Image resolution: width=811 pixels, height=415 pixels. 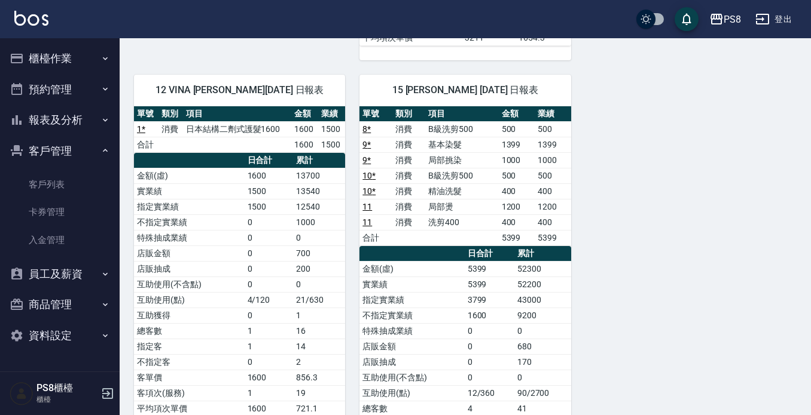 I want to click on td: 局部燙, so click(x=462, y=207).